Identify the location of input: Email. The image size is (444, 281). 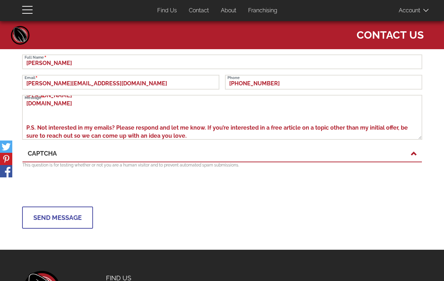
(121, 82).